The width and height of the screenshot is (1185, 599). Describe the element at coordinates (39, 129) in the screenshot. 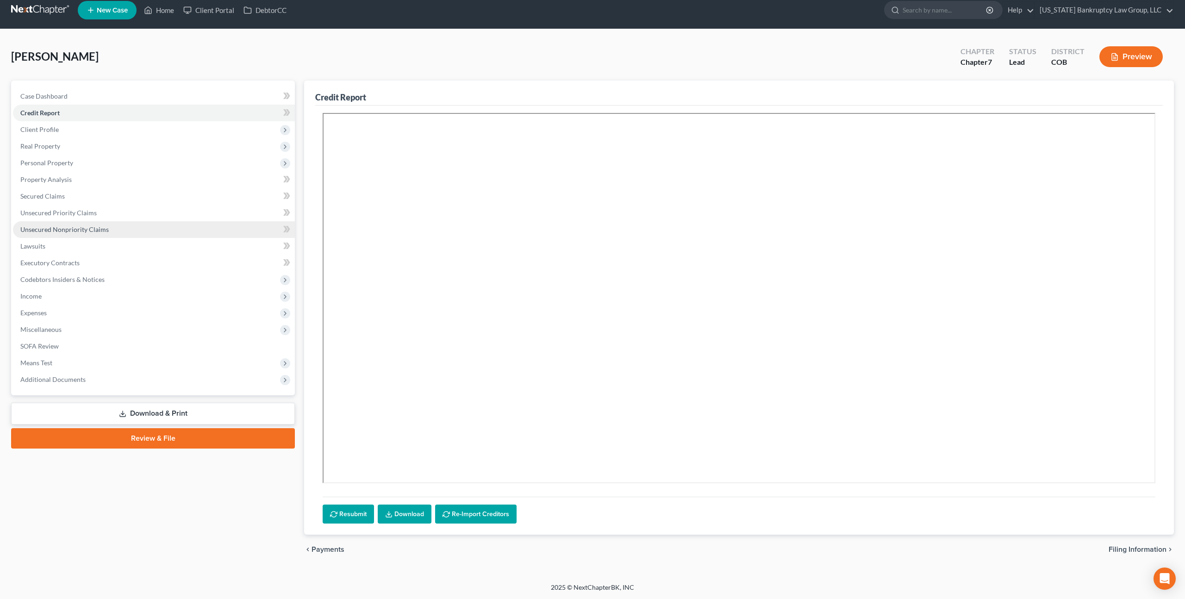

I see `span: Client Profile` at that location.